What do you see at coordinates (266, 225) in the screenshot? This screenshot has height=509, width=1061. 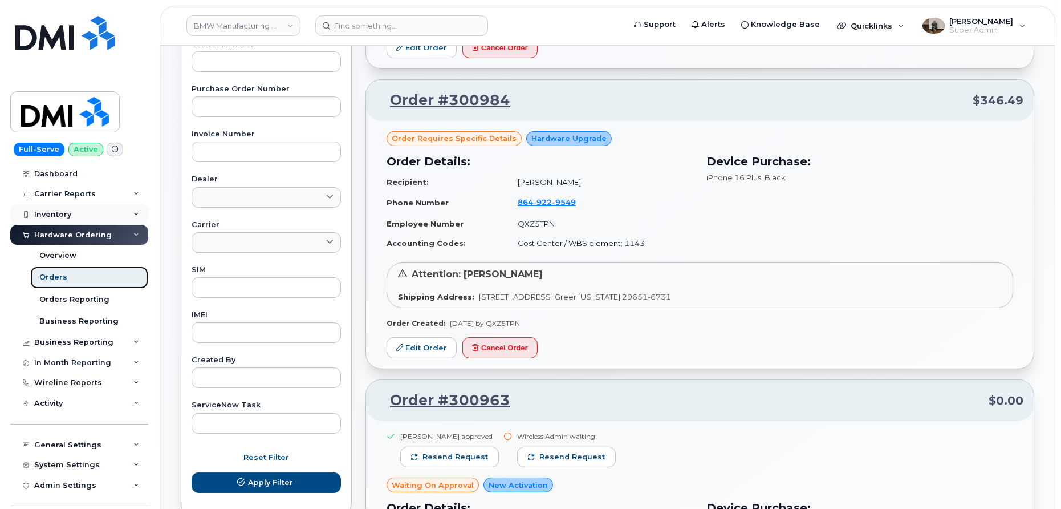 I see `label: Carrier` at bounding box center [266, 225].